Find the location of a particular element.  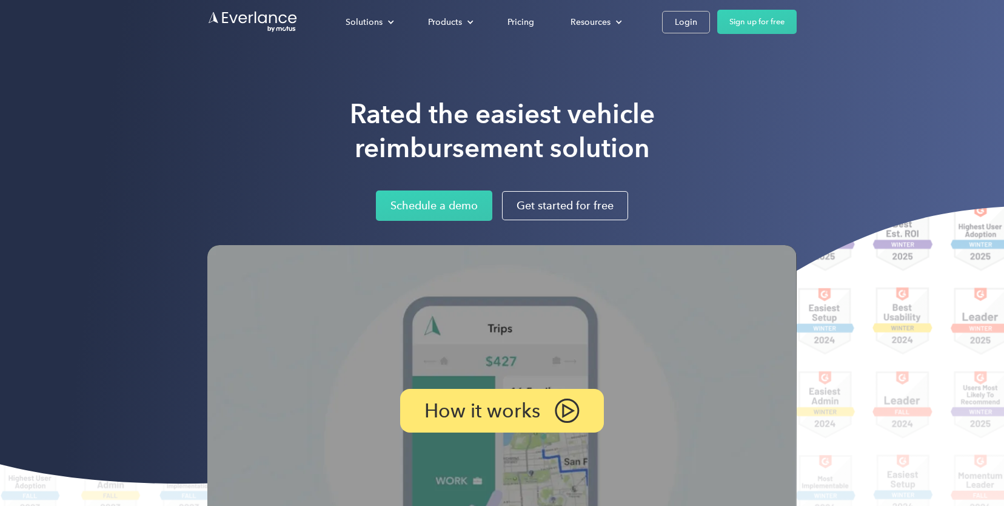

a: Sign up for free is located at coordinates (757, 22).